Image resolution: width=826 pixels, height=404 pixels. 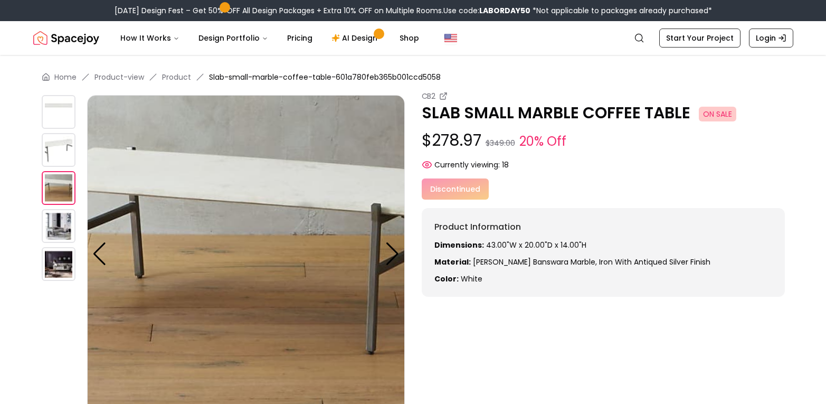 I want to click on strong: Color:, so click(x=446, y=279).